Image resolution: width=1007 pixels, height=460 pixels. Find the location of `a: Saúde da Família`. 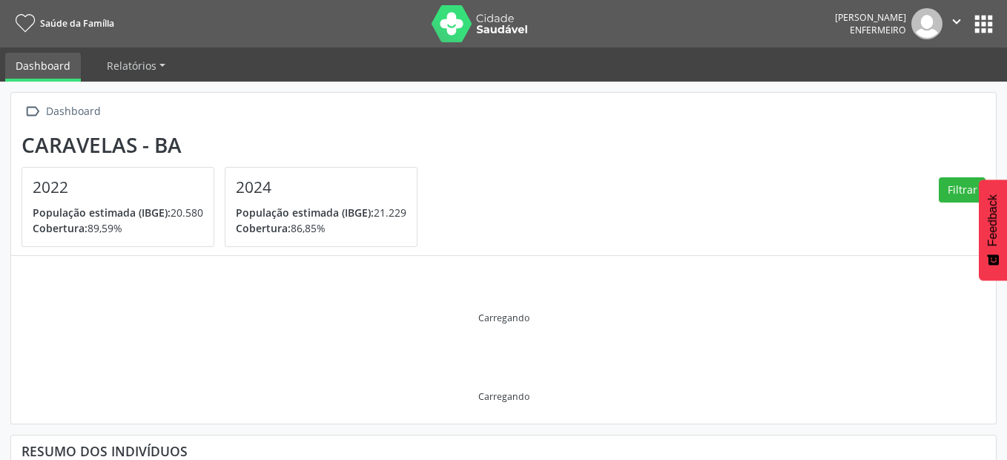

a: Saúde da Família is located at coordinates (62, 23).